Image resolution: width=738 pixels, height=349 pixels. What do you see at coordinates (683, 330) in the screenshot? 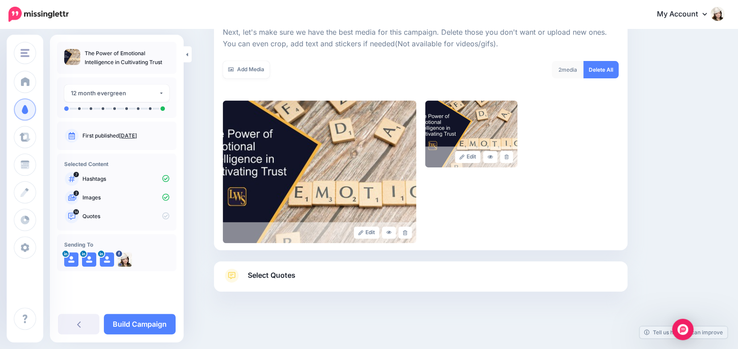
I see `div: Open Intercom Messenger` at bounding box center [683, 330].